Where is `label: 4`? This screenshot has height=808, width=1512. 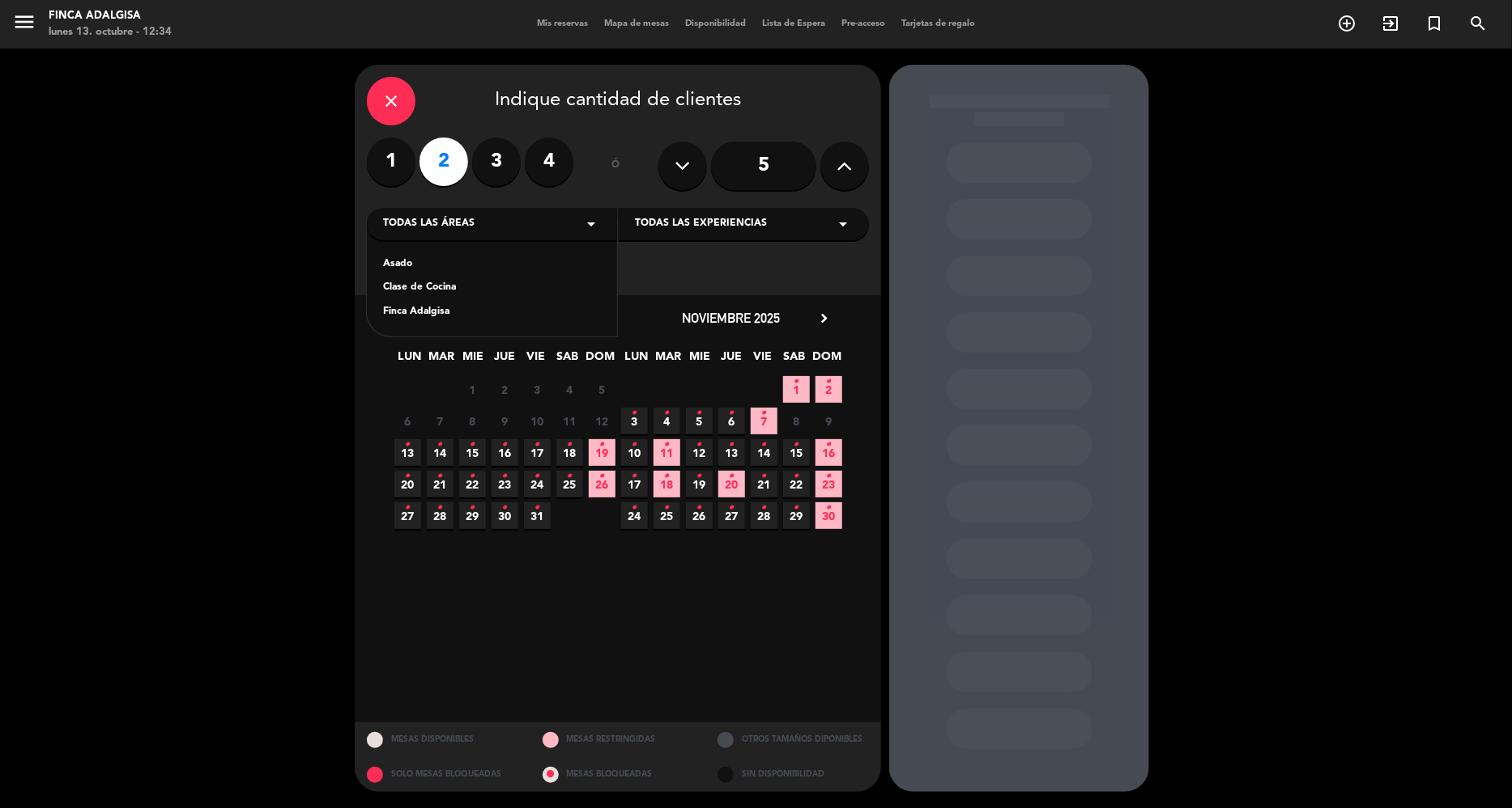
label: 4 is located at coordinates (548, 162).